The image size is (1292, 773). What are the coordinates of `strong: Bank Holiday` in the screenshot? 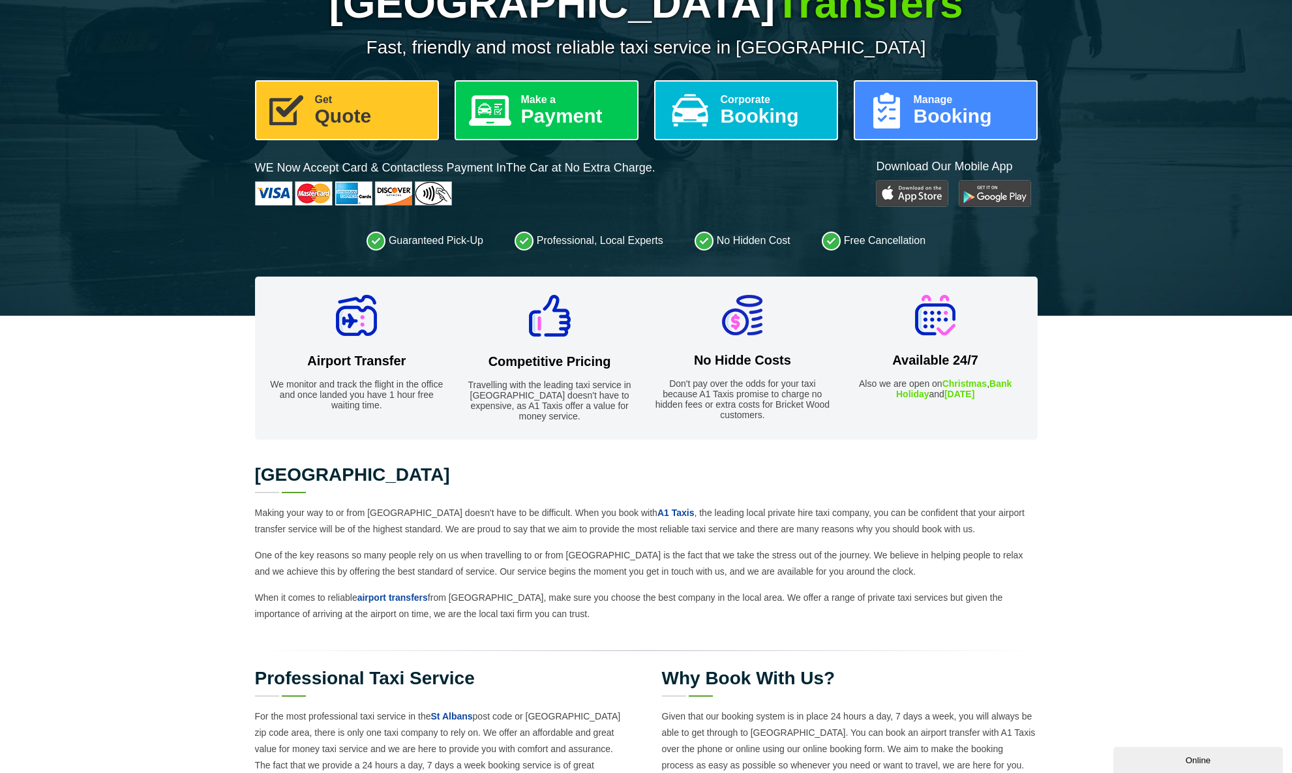 It's located at (953, 389).